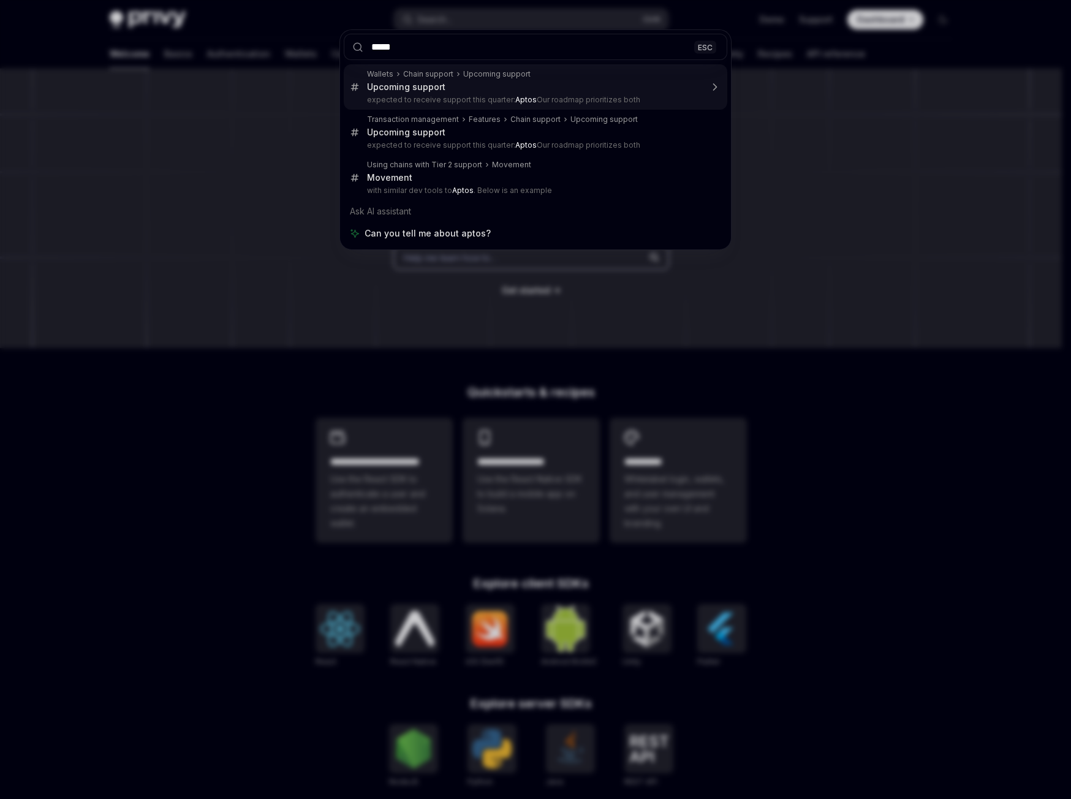 Image resolution: width=1071 pixels, height=799 pixels. Describe the element at coordinates (705, 47) in the screenshot. I see `div: ESC` at that location.